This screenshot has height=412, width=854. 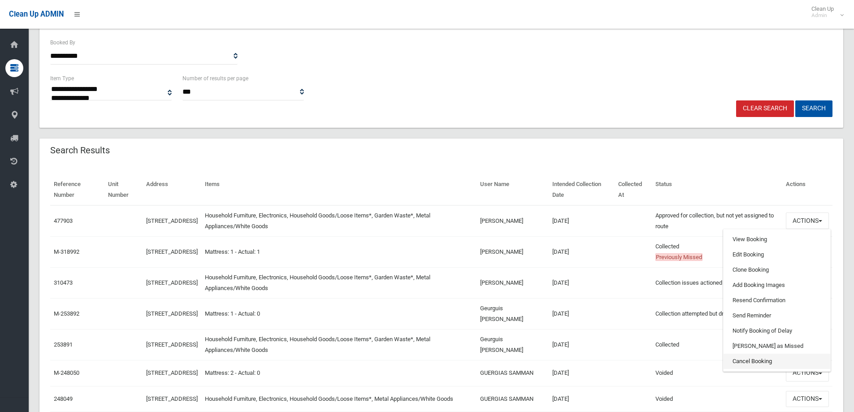 I want to click on a: 248049, so click(x=63, y=399).